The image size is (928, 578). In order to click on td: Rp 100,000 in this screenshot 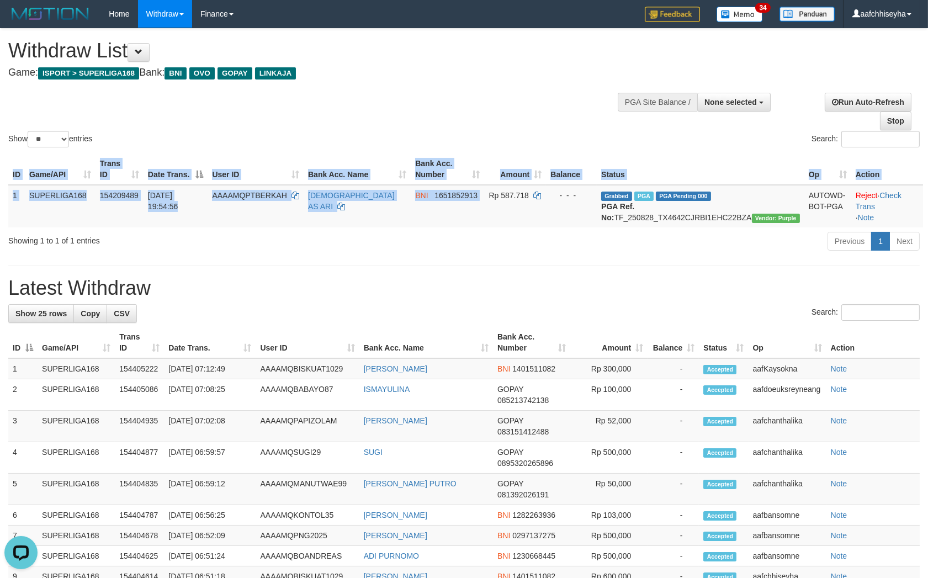, I will do `click(609, 395)`.